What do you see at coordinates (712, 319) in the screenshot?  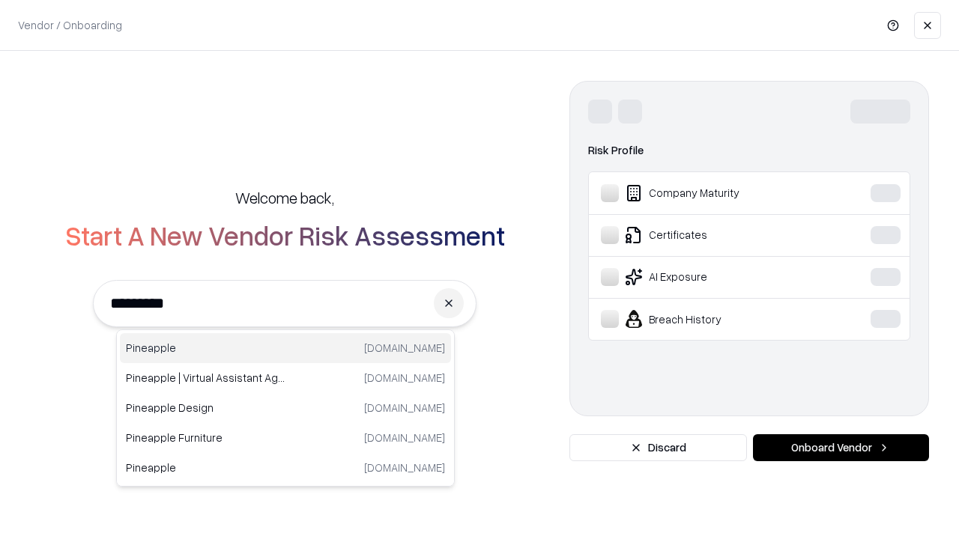 I see `div: Breach History` at bounding box center [712, 319].